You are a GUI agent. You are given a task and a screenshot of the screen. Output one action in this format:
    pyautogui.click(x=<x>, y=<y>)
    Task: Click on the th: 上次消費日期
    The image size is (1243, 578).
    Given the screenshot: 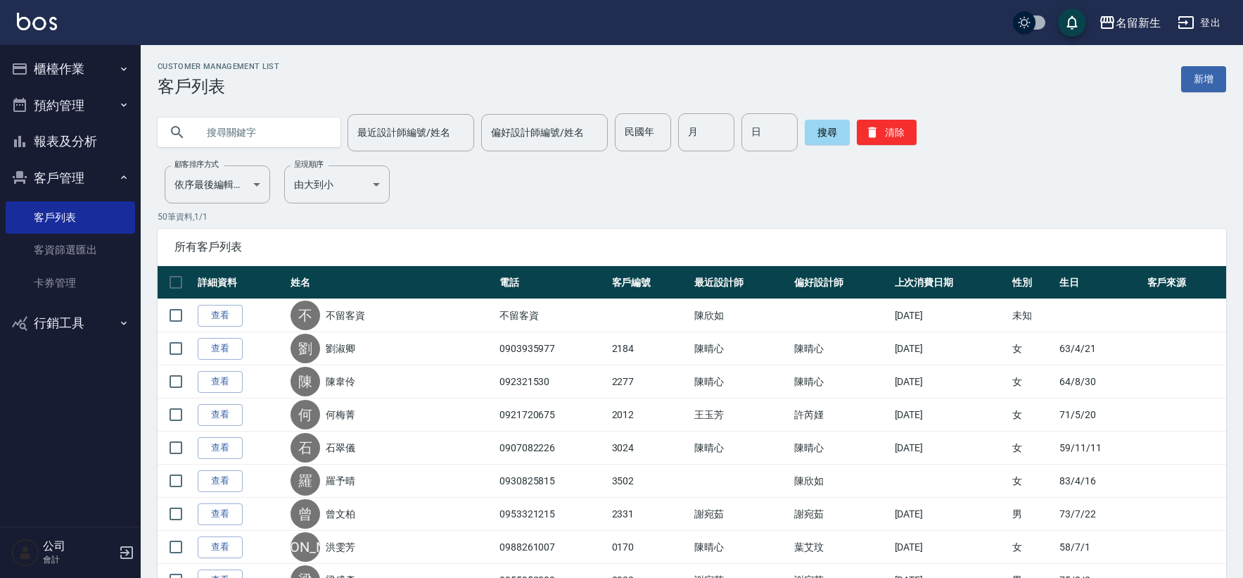 What is the action you would take?
    pyautogui.click(x=950, y=282)
    